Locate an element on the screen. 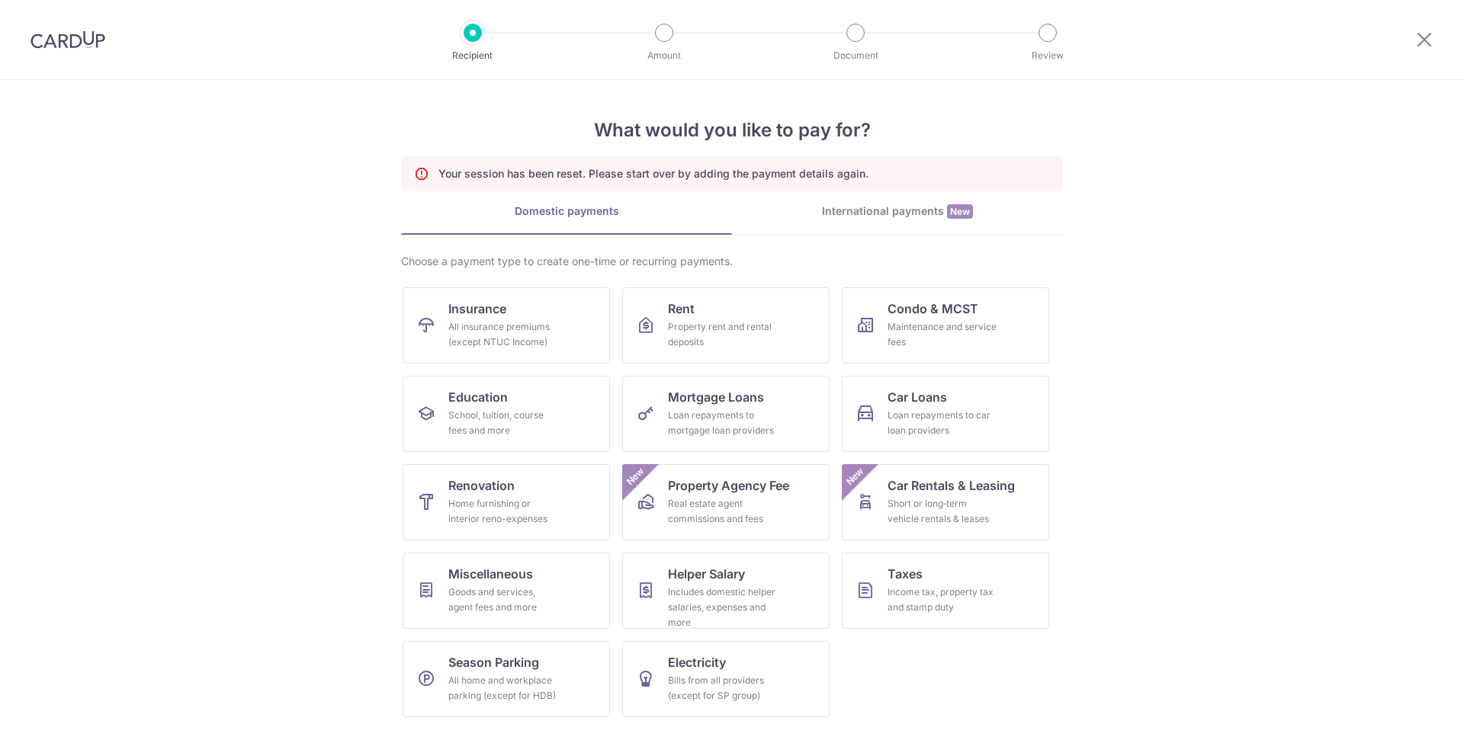  div: Choose a payment type to create one-time or recurring payments. is located at coordinates (732, 262).